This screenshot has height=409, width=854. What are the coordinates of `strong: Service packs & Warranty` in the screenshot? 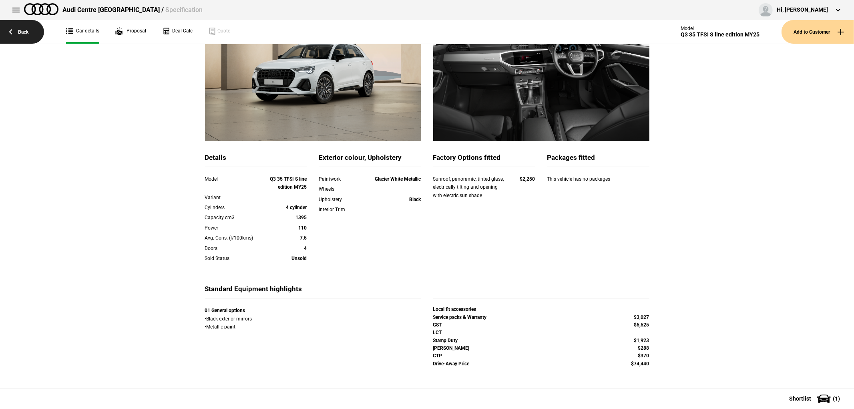 It's located at (460, 317).